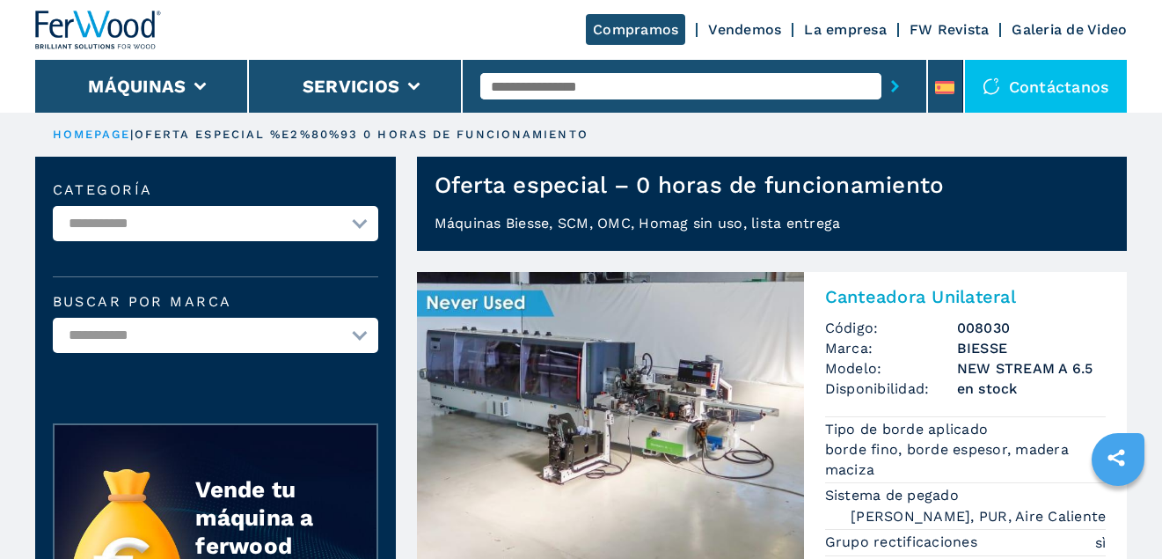 This screenshot has height=559, width=1162. Describe the element at coordinates (744, 29) in the screenshot. I see `a: Vendemos` at that location.